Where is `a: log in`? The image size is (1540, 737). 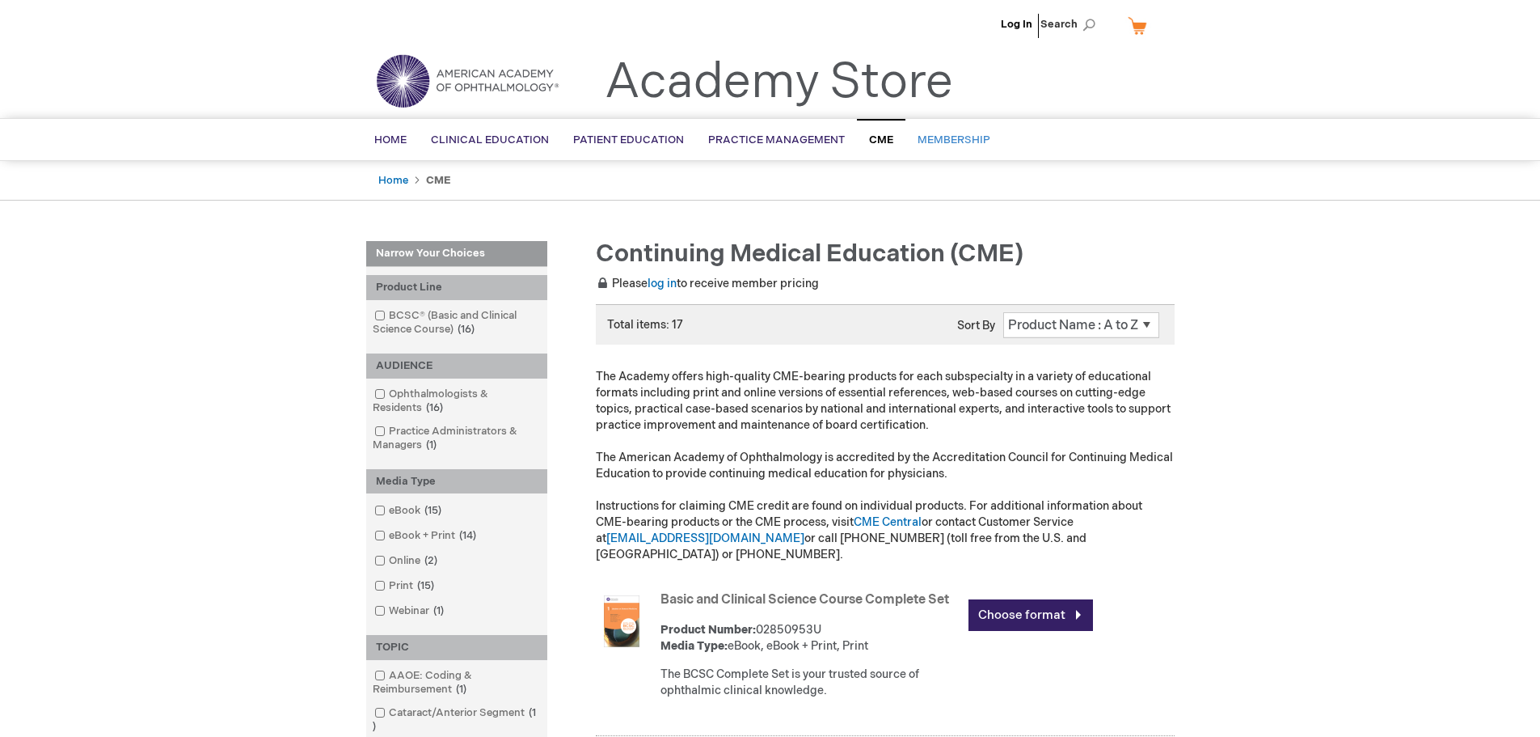
a: log in is located at coordinates (662, 283).